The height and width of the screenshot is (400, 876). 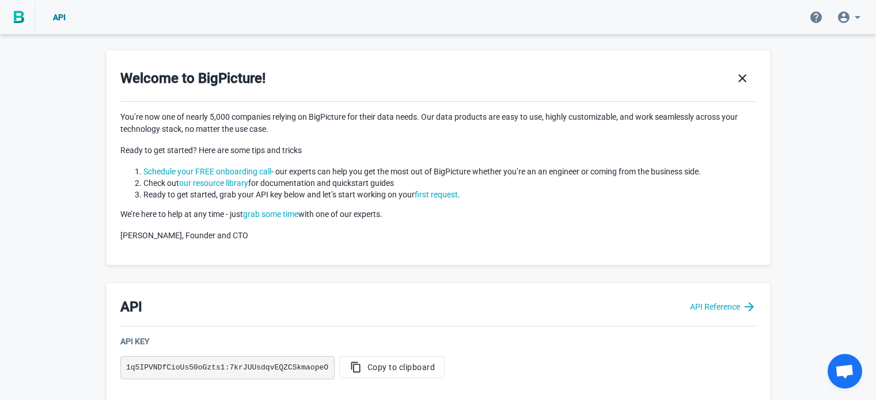 I want to click on div: Open chat, so click(x=845, y=371).